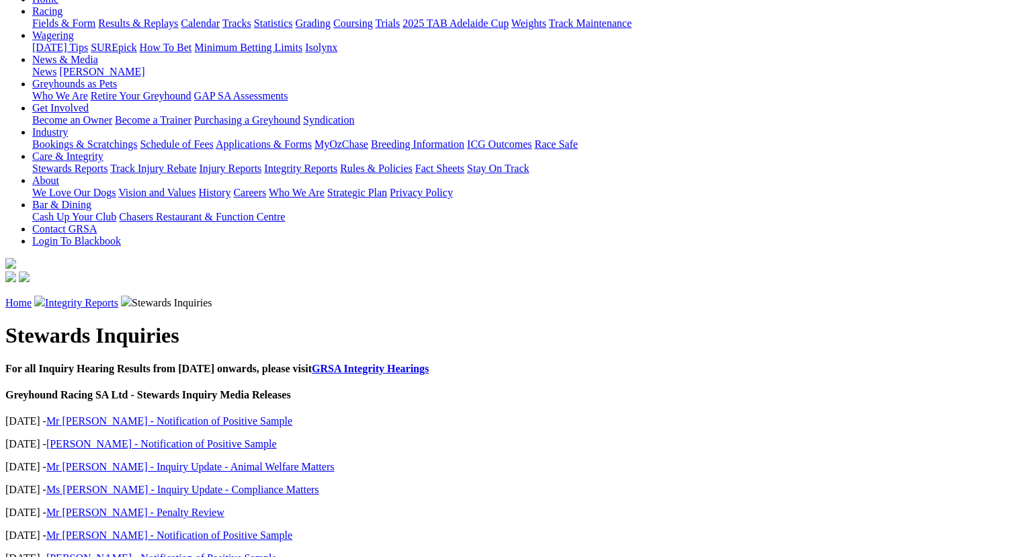 Image resolution: width=1010 pixels, height=557 pixels. Describe the element at coordinates (504, 302) in the screenshot. I see `p: Stewards Inquiries` at that location.